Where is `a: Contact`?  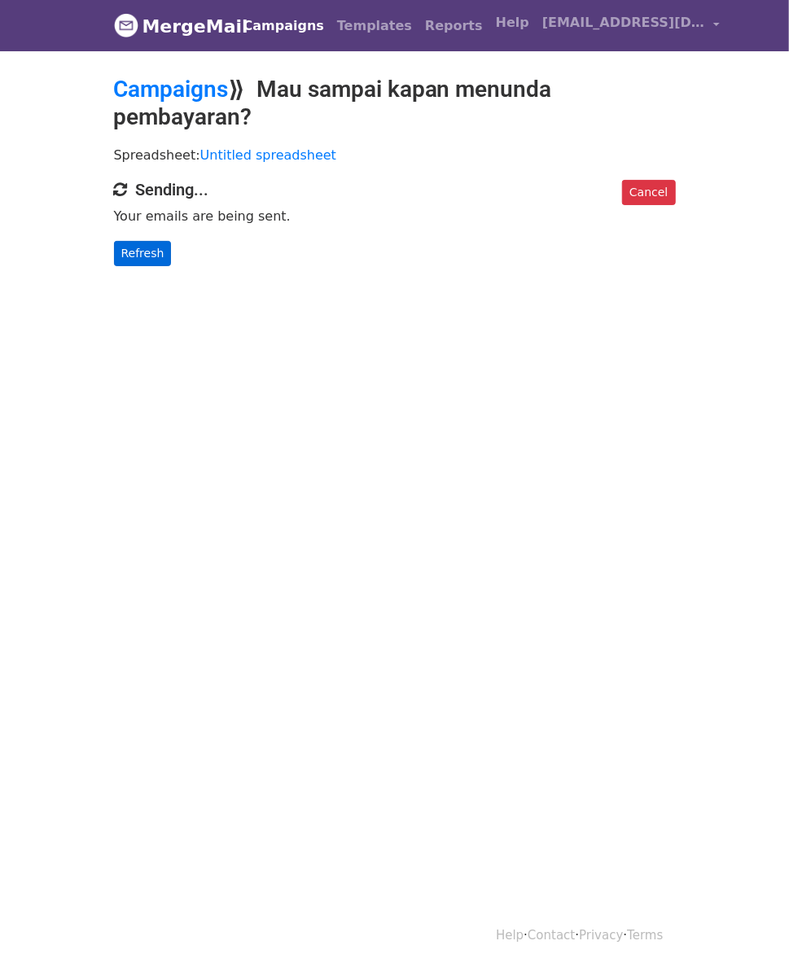 a: Contact is located at coordinates (551, 935).